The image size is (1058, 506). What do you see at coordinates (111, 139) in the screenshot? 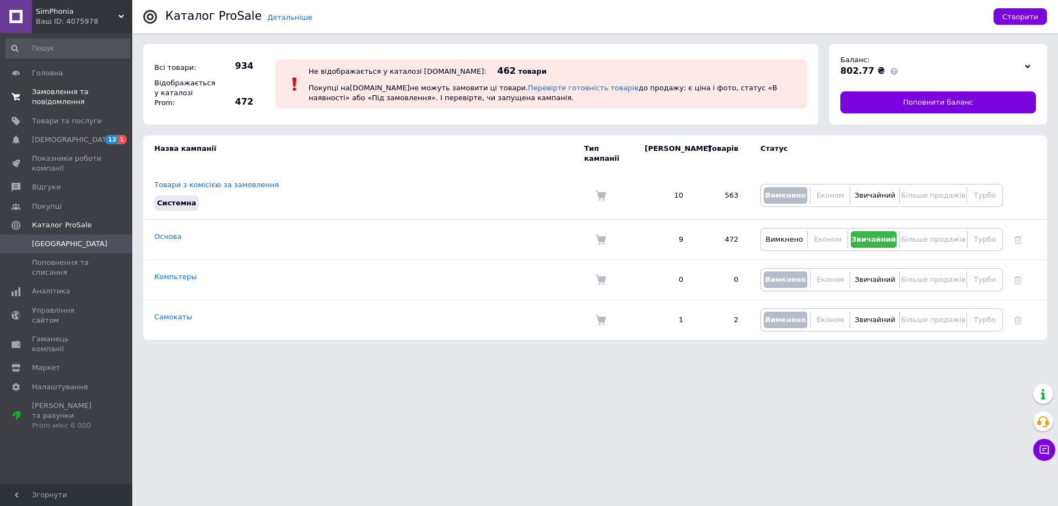
I see `span: 12` at bounding box center [111, 139].